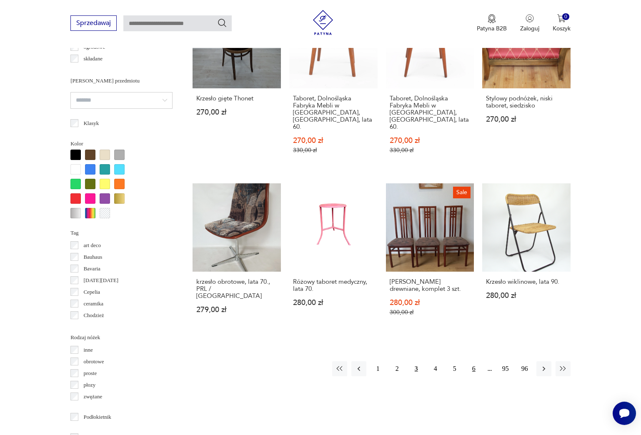 The width and height of the screenshot is (641, 435). What do you see at coordinates (92, 245) in the screenshot?
I see `p: art deco` at bounding box center [92, 245].